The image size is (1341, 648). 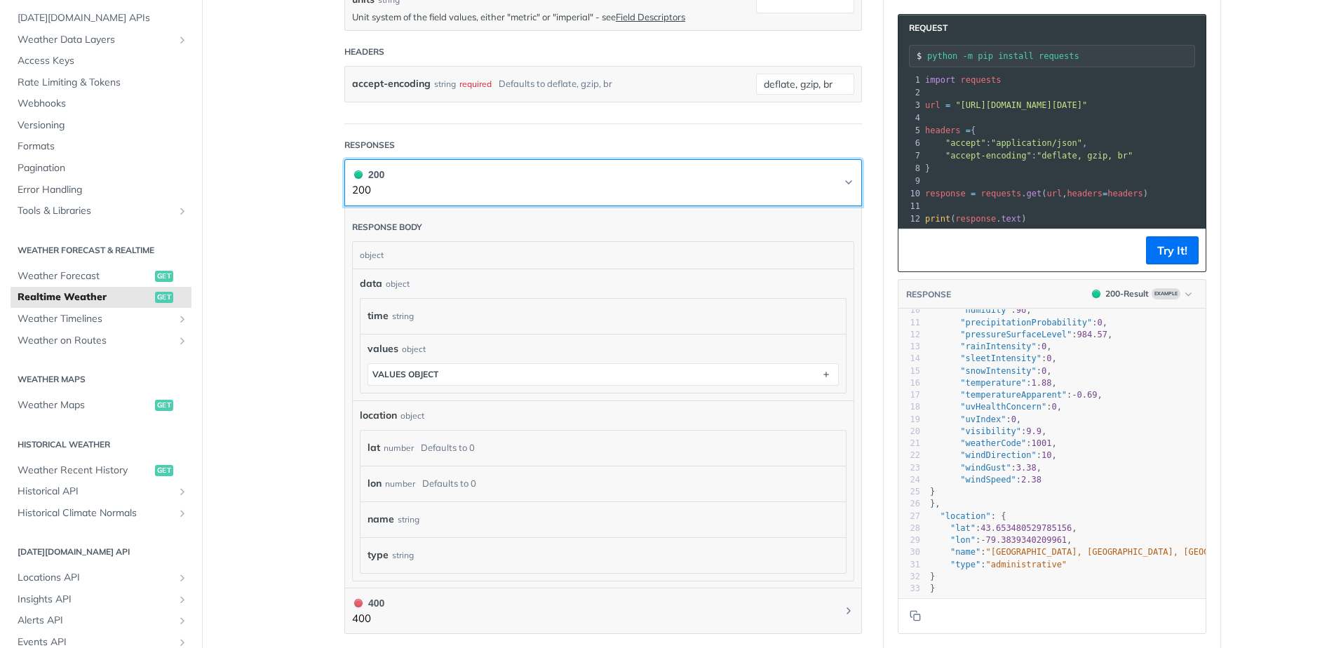 What do you see at coordinates (102, 126) in the screenshot?
I see `span: Versioning` at bounding box center [102, 126].